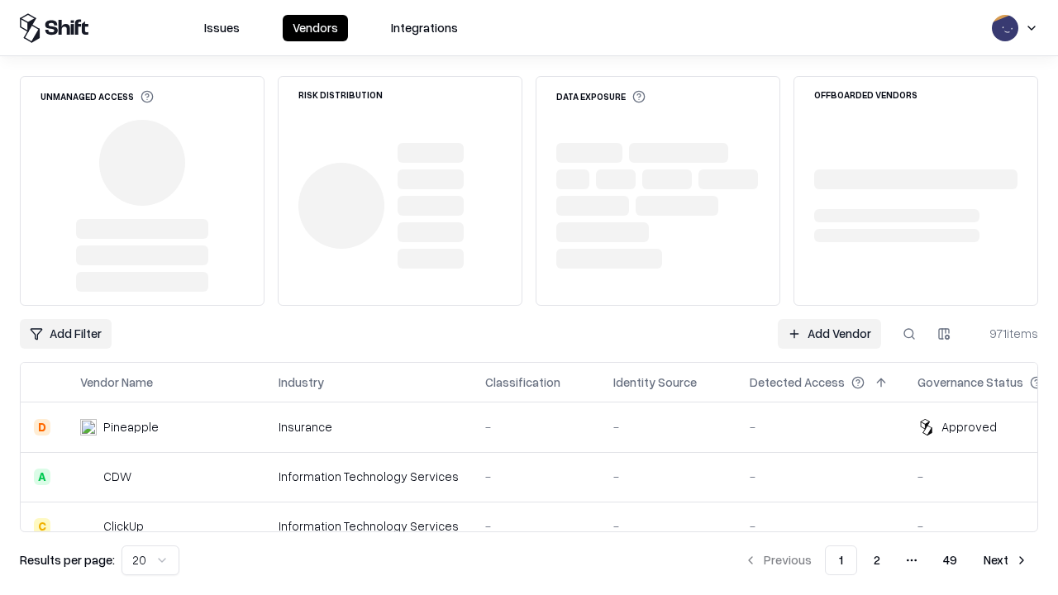  I want to click on div: Approved, so click(969, 427).